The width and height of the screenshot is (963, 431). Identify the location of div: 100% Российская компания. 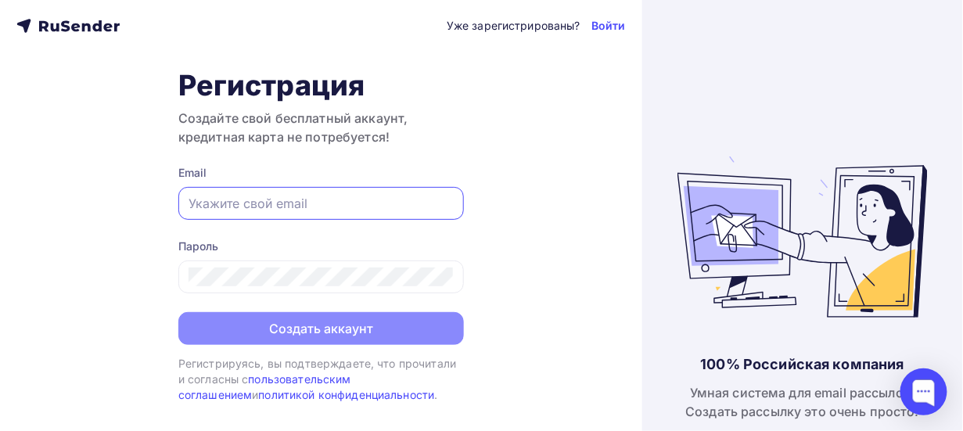
(803, 365).